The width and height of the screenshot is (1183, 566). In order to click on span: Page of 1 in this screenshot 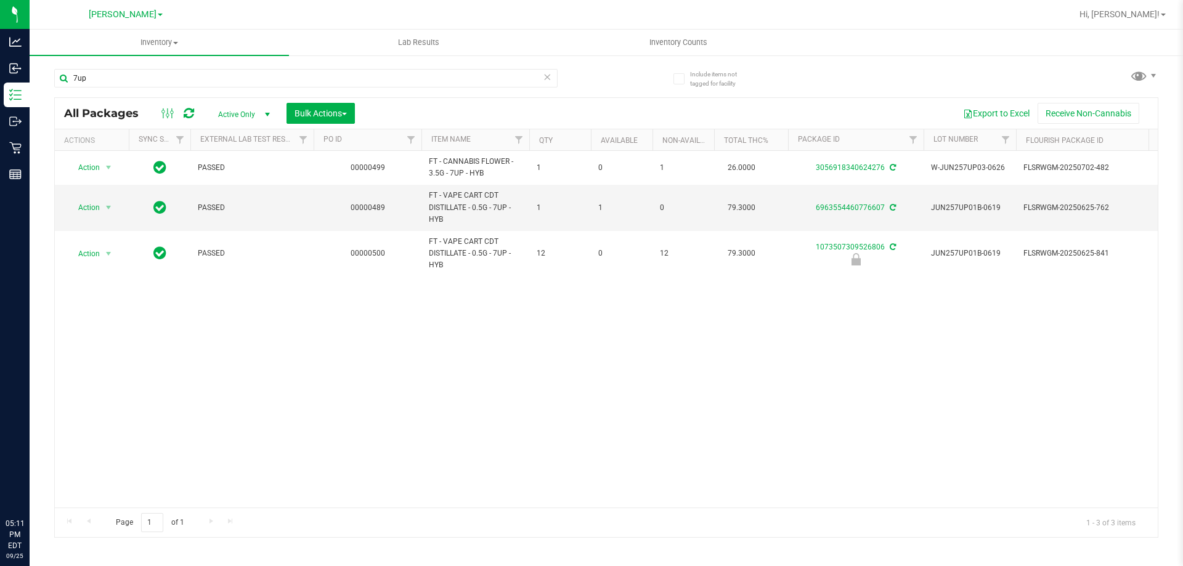, I will do `click(150, 522)`.